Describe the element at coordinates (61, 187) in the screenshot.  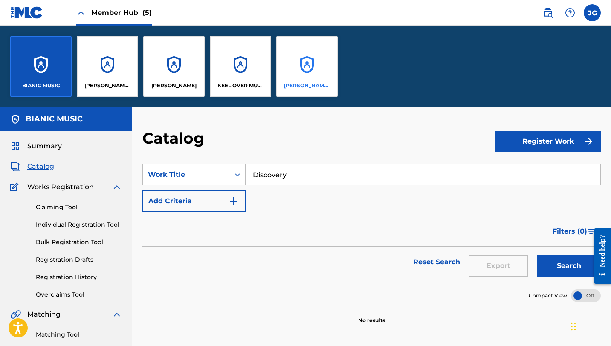
I see `span: Works Registration` at that location.